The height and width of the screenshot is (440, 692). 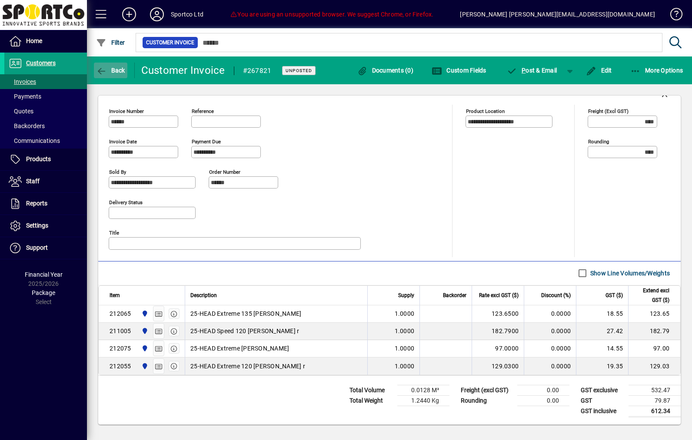 What do you see at coordinates (498, 331) in the screenshot?
I see `div: 182.7900` at bounding box center [498, 331].